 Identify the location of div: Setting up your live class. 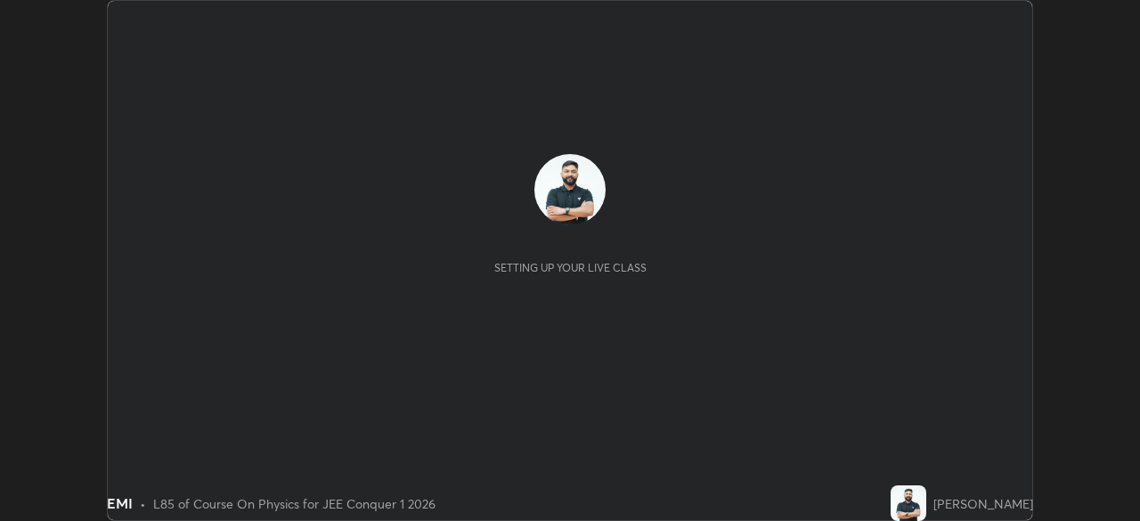
(570, 267).